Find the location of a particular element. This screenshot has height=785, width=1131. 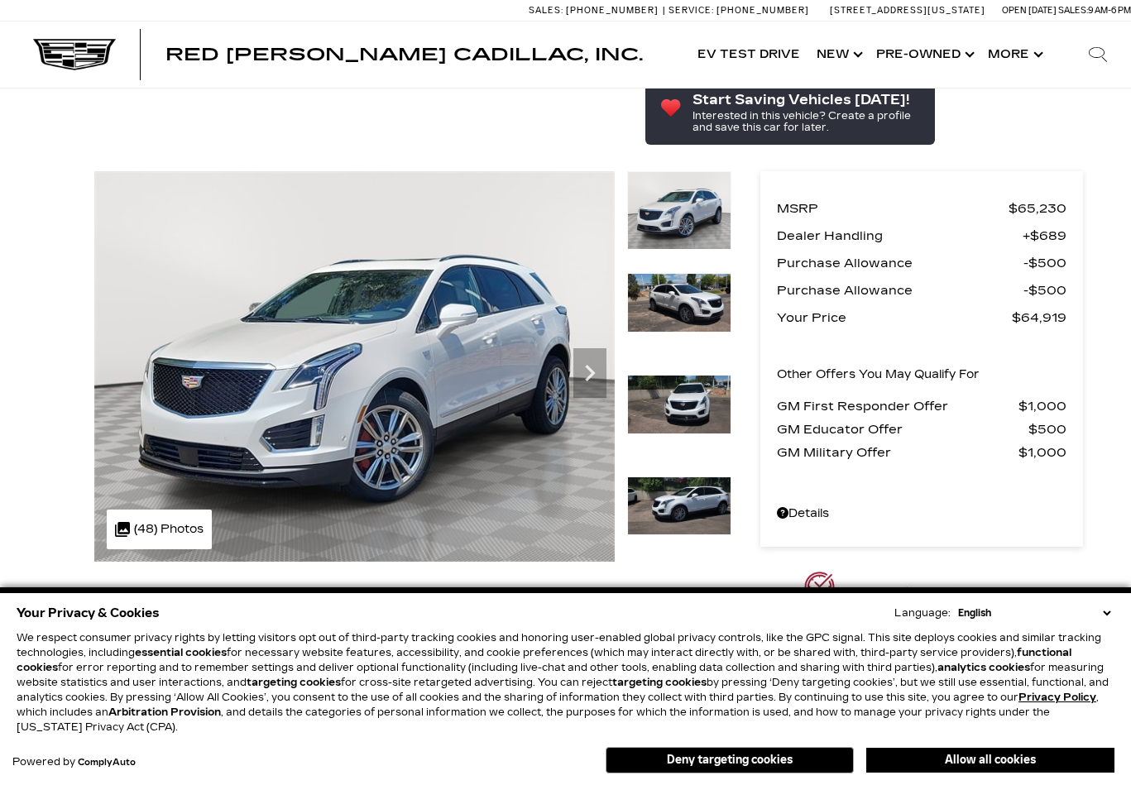

img: New 2025 Crystal White Tricoat Cadillac Sport image 3 is located at coordinates (679, 405).